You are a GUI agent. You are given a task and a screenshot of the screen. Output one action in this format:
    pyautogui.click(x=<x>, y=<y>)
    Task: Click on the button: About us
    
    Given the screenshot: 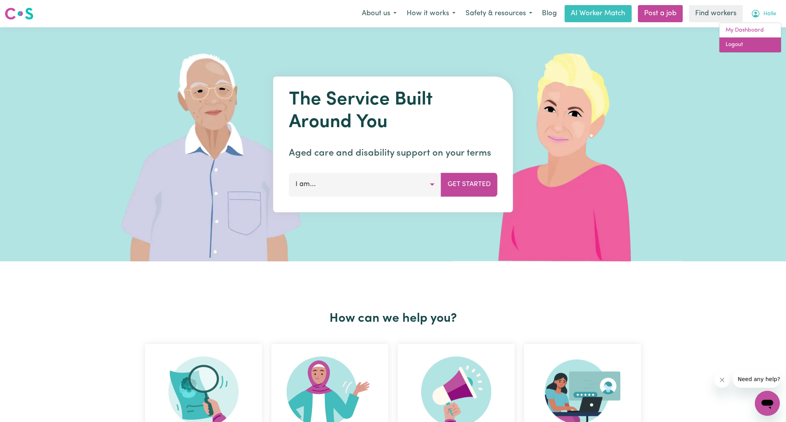 What is the action you would take?
    pyautogui.click(x=379, y=14)
    